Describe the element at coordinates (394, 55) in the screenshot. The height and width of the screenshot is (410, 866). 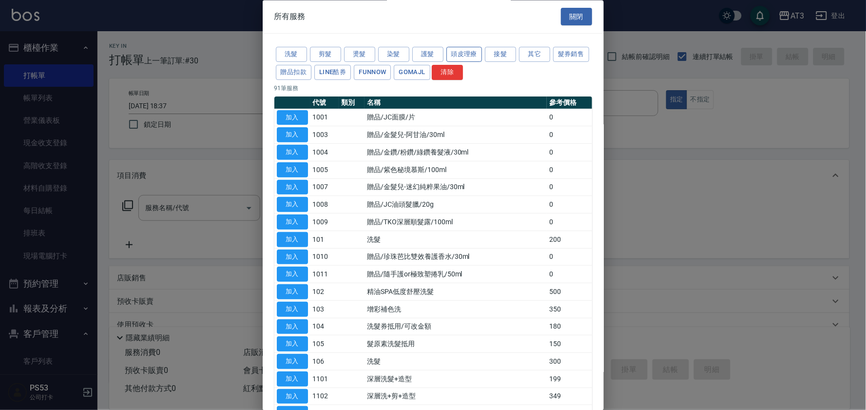
I see `button: 染髮` at that location.